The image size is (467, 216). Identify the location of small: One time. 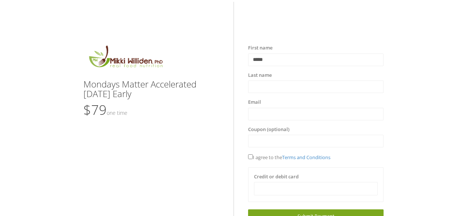
(117, 113).